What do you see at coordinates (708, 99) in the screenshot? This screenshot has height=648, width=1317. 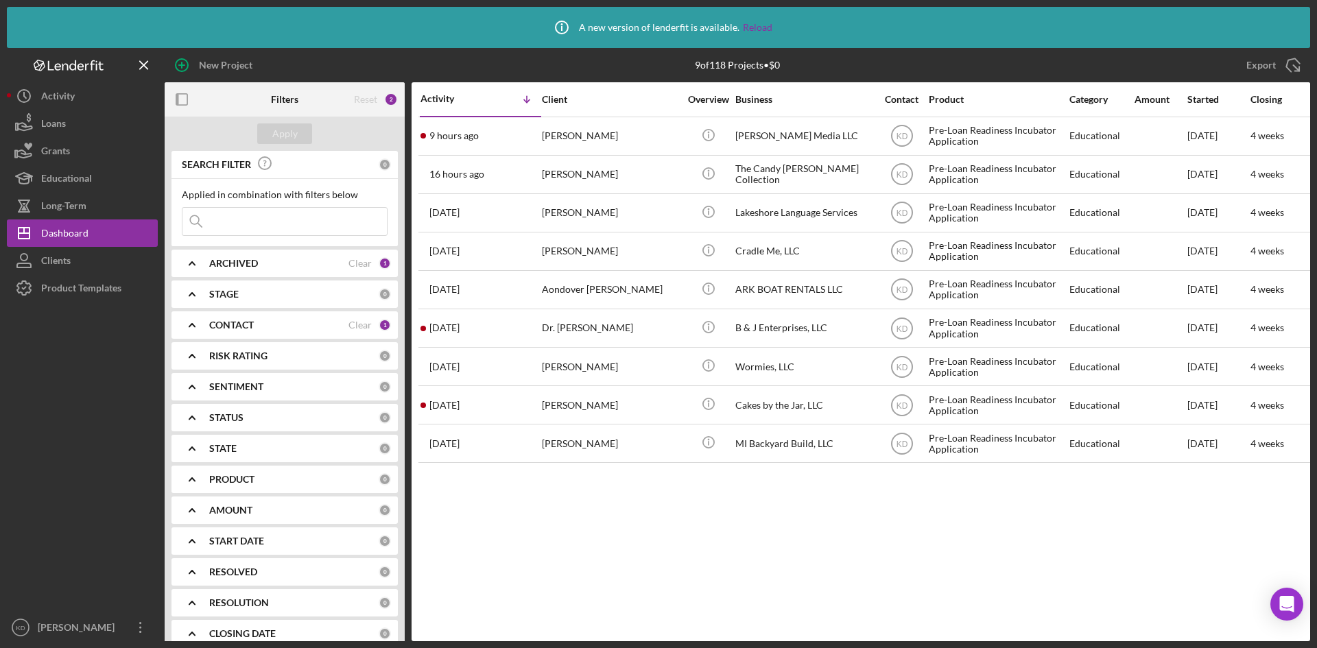 I see `div: Overview` at bounding box center [708, 99].